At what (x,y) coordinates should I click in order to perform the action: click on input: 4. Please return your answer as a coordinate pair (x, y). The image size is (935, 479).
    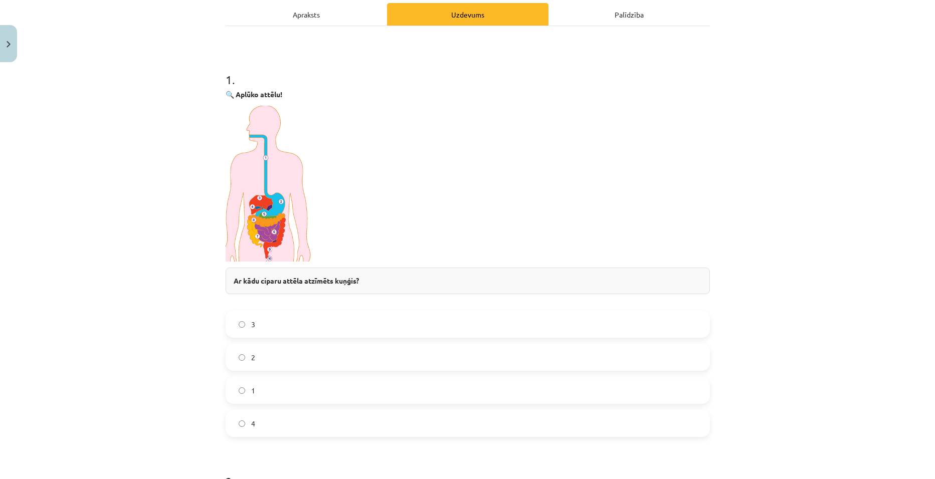
    Looking at the image, I should click on (242, 424).